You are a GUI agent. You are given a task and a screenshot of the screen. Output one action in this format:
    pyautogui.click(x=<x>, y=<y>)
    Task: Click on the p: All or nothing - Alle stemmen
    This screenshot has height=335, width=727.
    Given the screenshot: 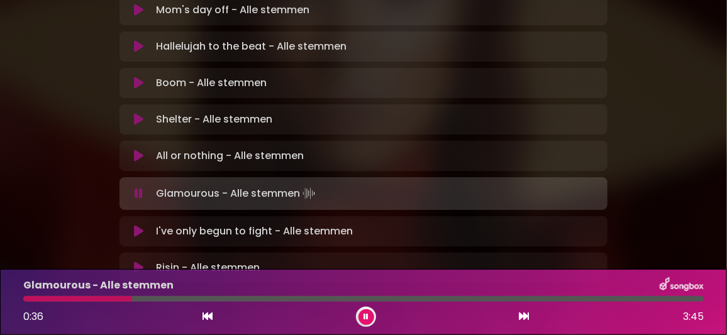 What is the action you would take?
    pyautogui.click(x=230, y=156)
    